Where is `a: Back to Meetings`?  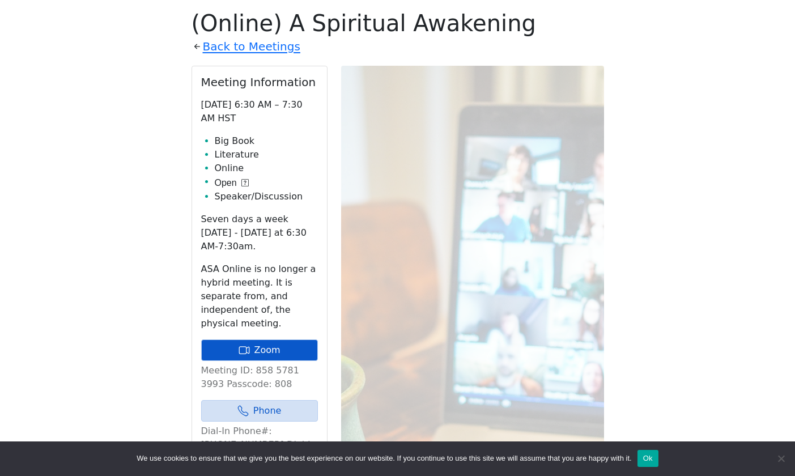
a: Back to Meetings is located at coordinates (252, 46).